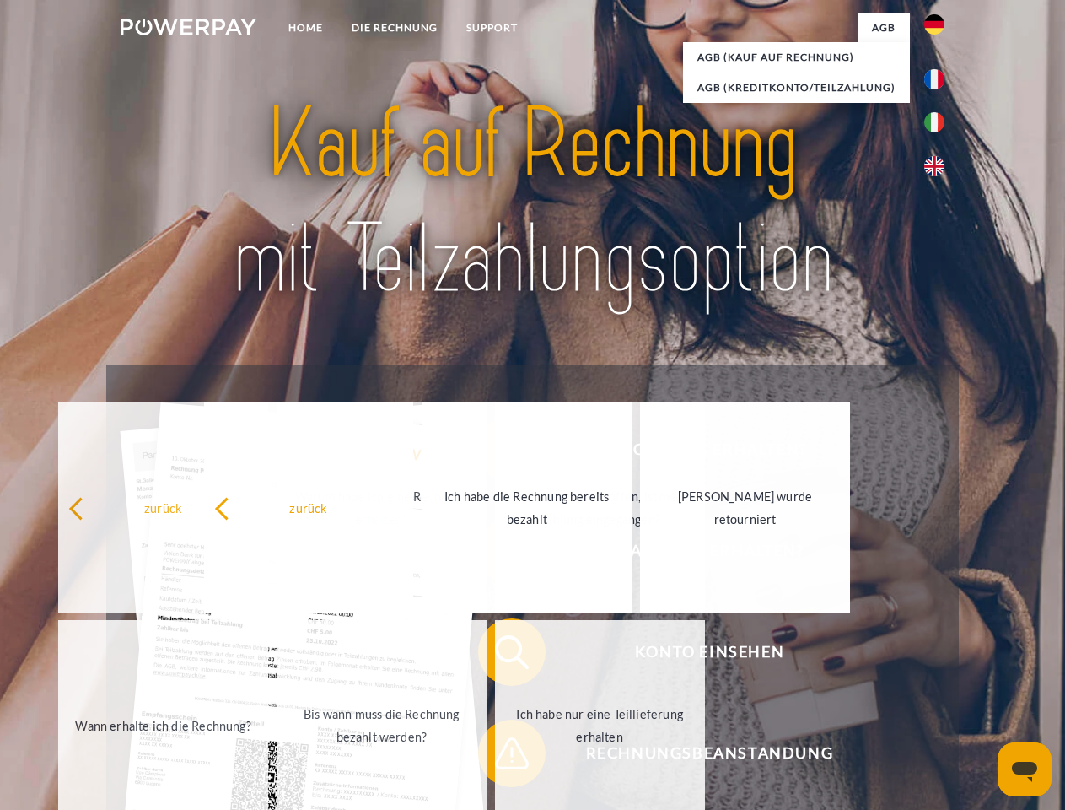 Image resolution: width=1065 pixels, height=810 pixels. I want to click on div: Wann erhalte ich die Rechnung?, so click(163, 725).